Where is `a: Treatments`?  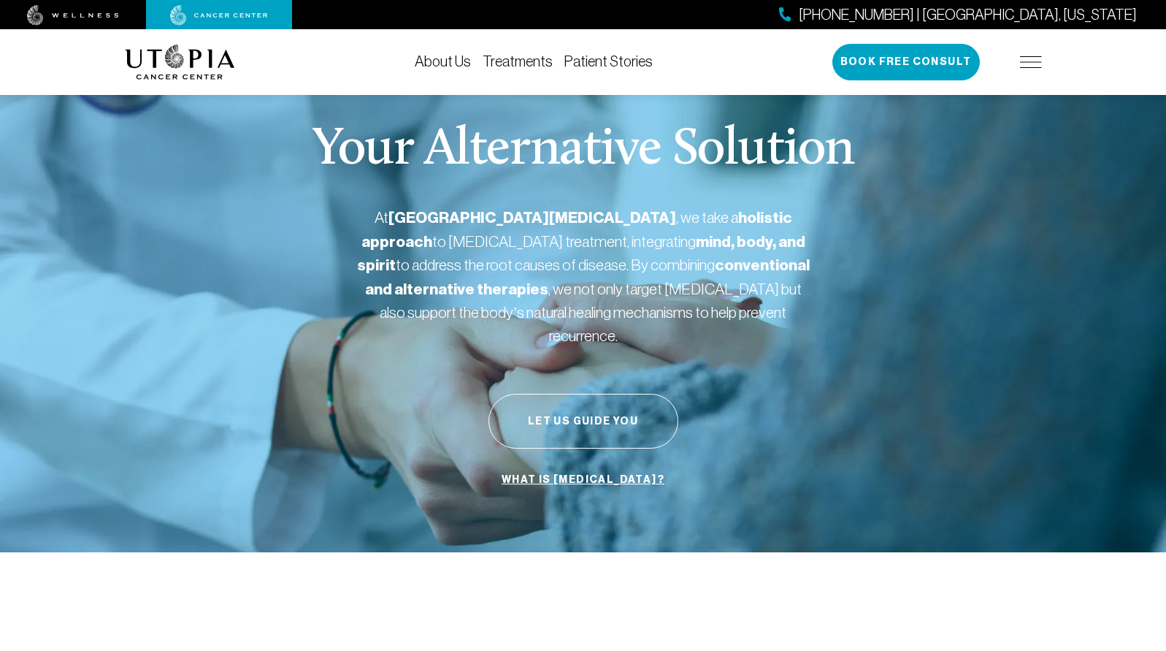
a: Treatments is located at coordinates (518, 61).